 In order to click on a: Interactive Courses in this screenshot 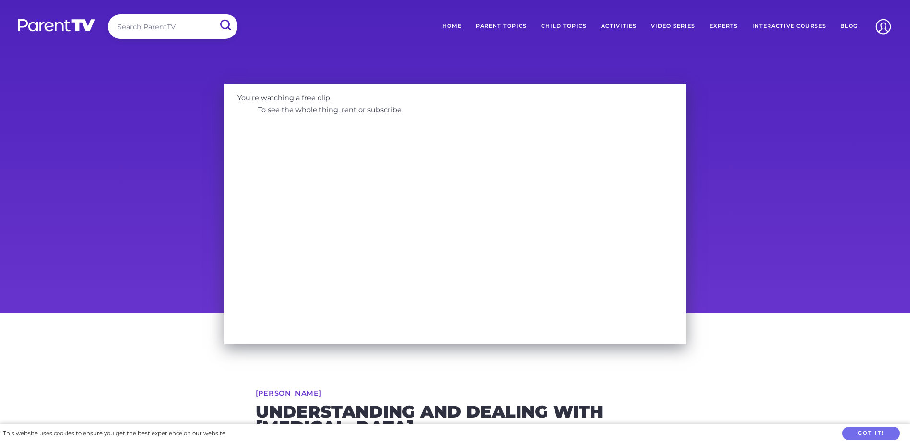, I will do `click(789, 26)`.